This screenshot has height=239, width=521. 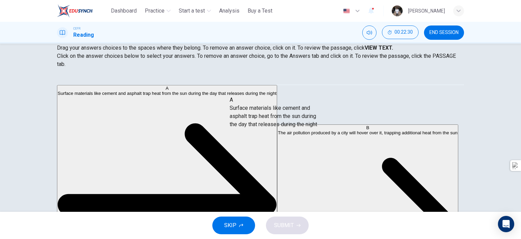 I want to click on div: Choose test type tabs, so click(x=261, y=76).